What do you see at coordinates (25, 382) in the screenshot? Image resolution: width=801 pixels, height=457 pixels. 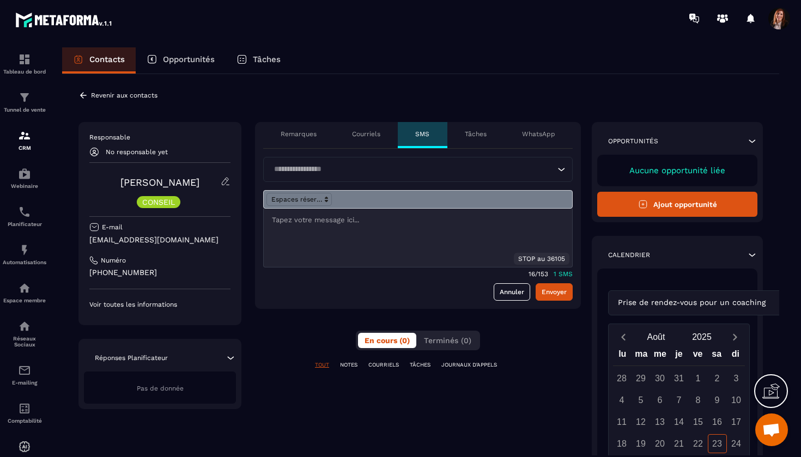 I see `p: E-mailing` at bounding box center [25, 382].